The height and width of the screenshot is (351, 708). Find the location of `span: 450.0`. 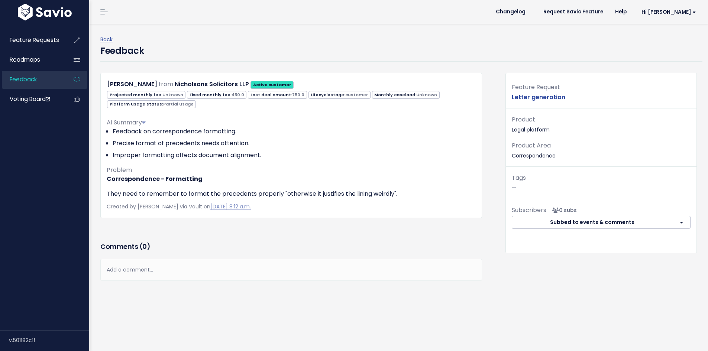

span: 450.0 is located at coordinates (238, 95).